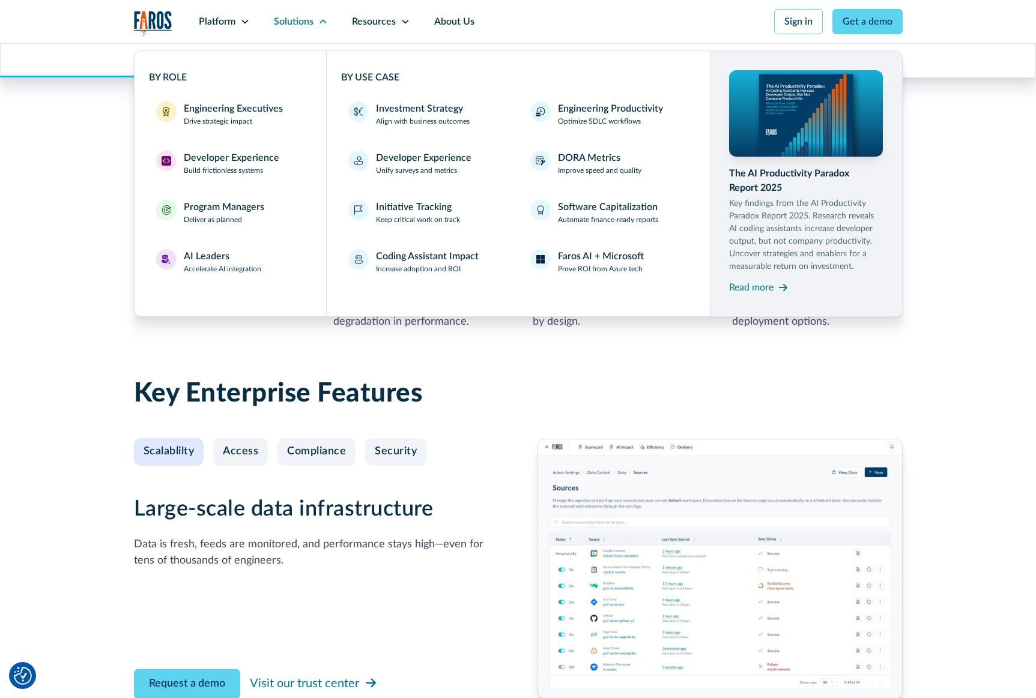  Describe the element at coordinates (166, 161) in the screenshot. I see `img: Developer Experience` at that location.